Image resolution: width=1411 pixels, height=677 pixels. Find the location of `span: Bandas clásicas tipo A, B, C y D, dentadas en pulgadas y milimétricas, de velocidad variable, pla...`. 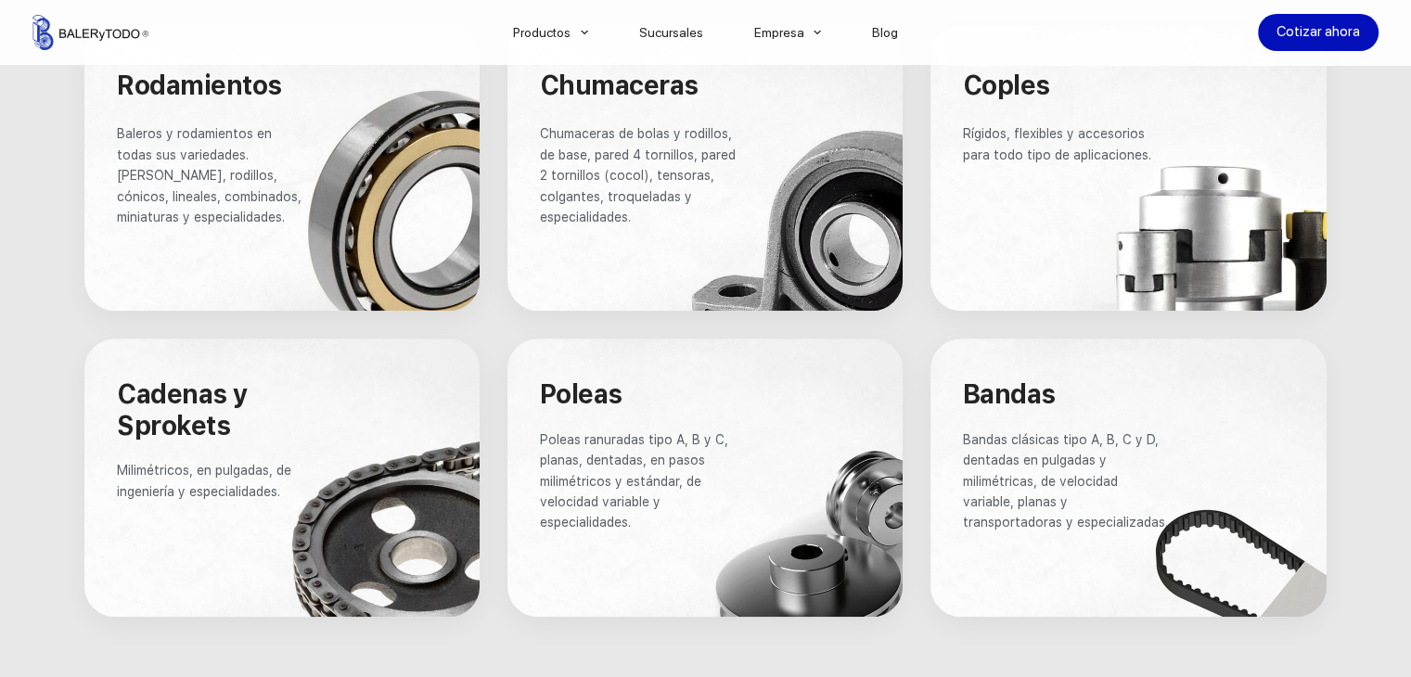

span: Bandas clásicas tipo A, B, C y D, dentadas en pulgadas y milimétricas, de velocidad variable, pla... is located at coordinates (1065, 482).